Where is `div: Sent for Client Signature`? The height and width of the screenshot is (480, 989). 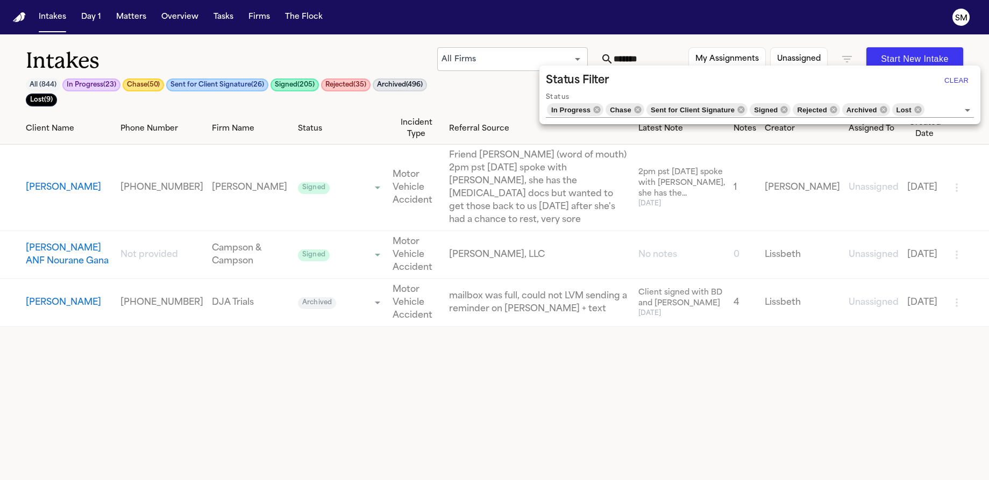
div: Sent for Client Signature is located at coordinates (697, 110).